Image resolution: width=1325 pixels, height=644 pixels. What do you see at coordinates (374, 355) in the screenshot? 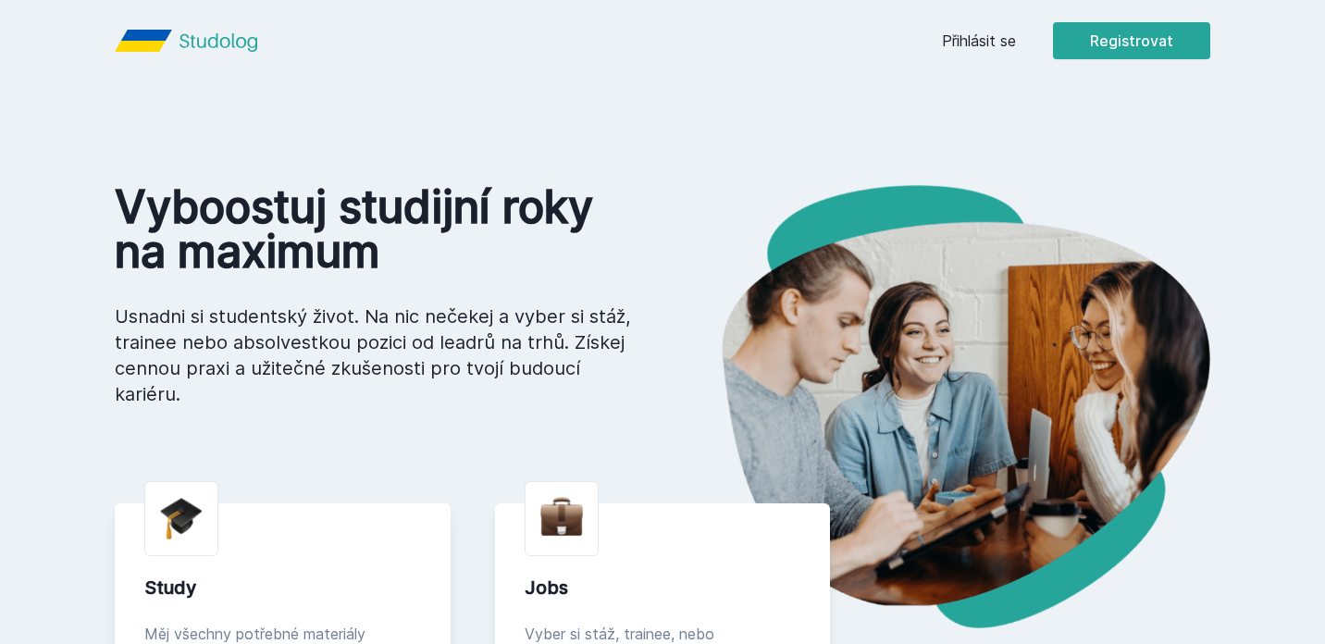
I see `p: Usnadni si studentský život. Na nic nečekej a vyber si stáž, trainee nebo absolvestkou pozici od ...` at bounding box center [374, 355].